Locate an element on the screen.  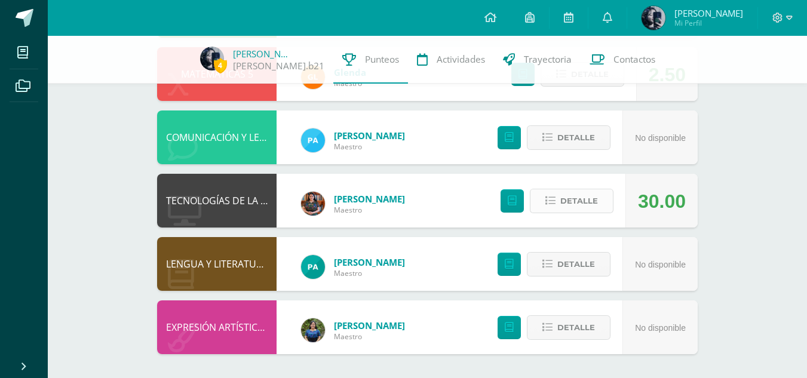
img: 60a759e8b02ec95d430434cf0c0a55c7.png is located at coordinates (313, 204).